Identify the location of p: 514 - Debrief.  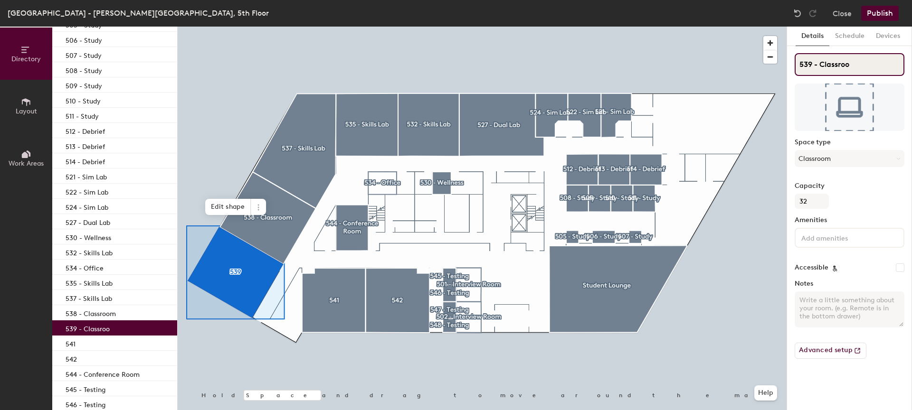
(85, 161).